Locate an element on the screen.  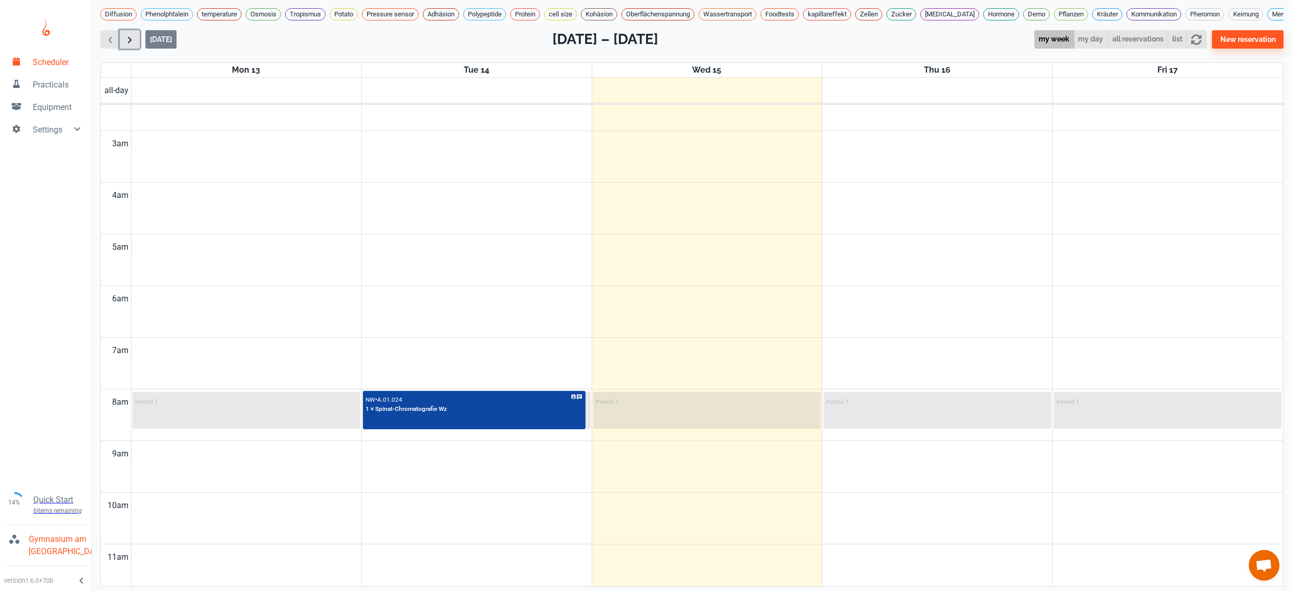
div: temperature is located at coordinates (219, 14).